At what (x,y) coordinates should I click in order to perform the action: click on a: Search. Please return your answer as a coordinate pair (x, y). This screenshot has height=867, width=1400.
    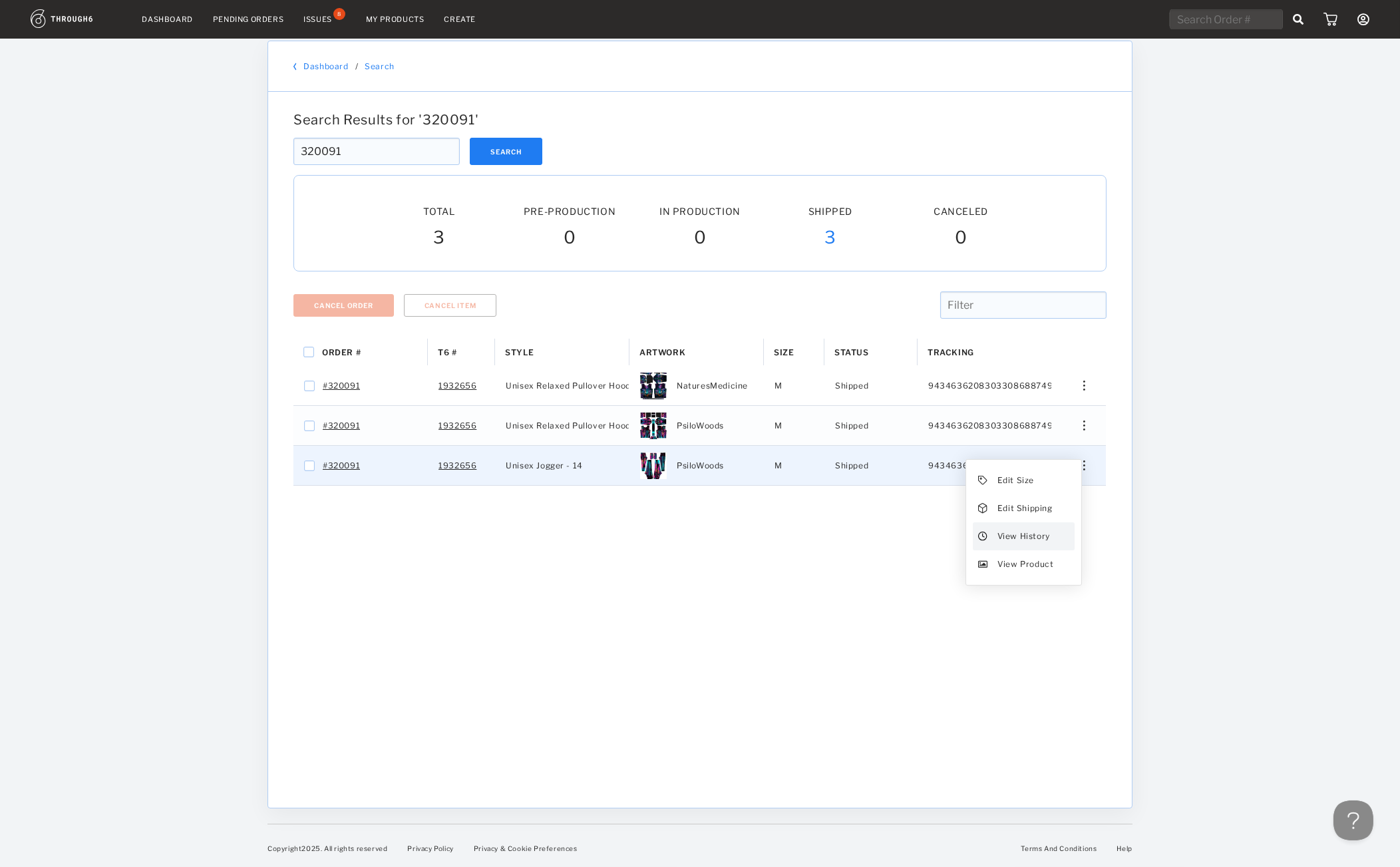
    Looking at the image, I should click on (379, 66).